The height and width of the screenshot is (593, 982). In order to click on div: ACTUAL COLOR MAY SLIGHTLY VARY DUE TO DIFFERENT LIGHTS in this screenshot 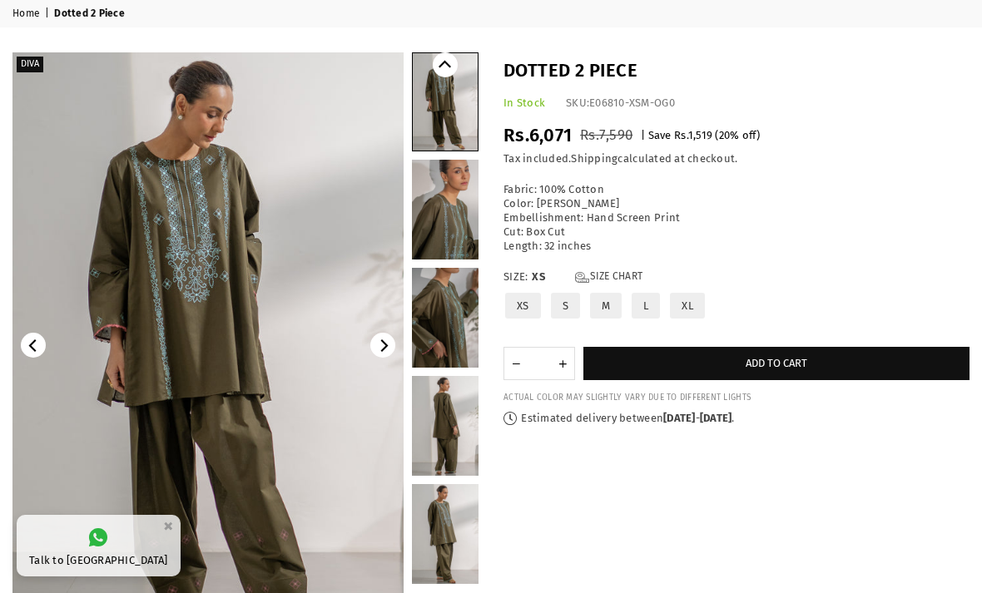, I will do `click(736, 398)`.